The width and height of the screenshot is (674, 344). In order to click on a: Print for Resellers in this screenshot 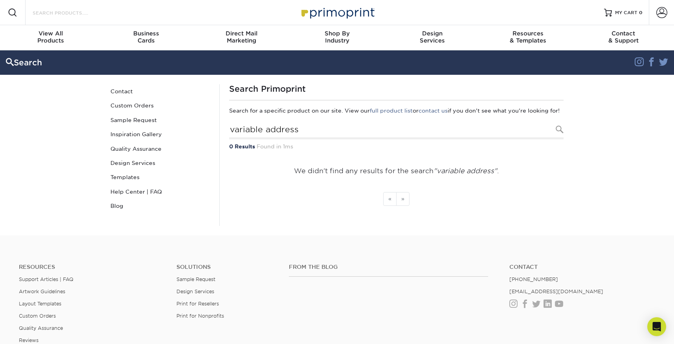, I will do `click(198, 303)`.